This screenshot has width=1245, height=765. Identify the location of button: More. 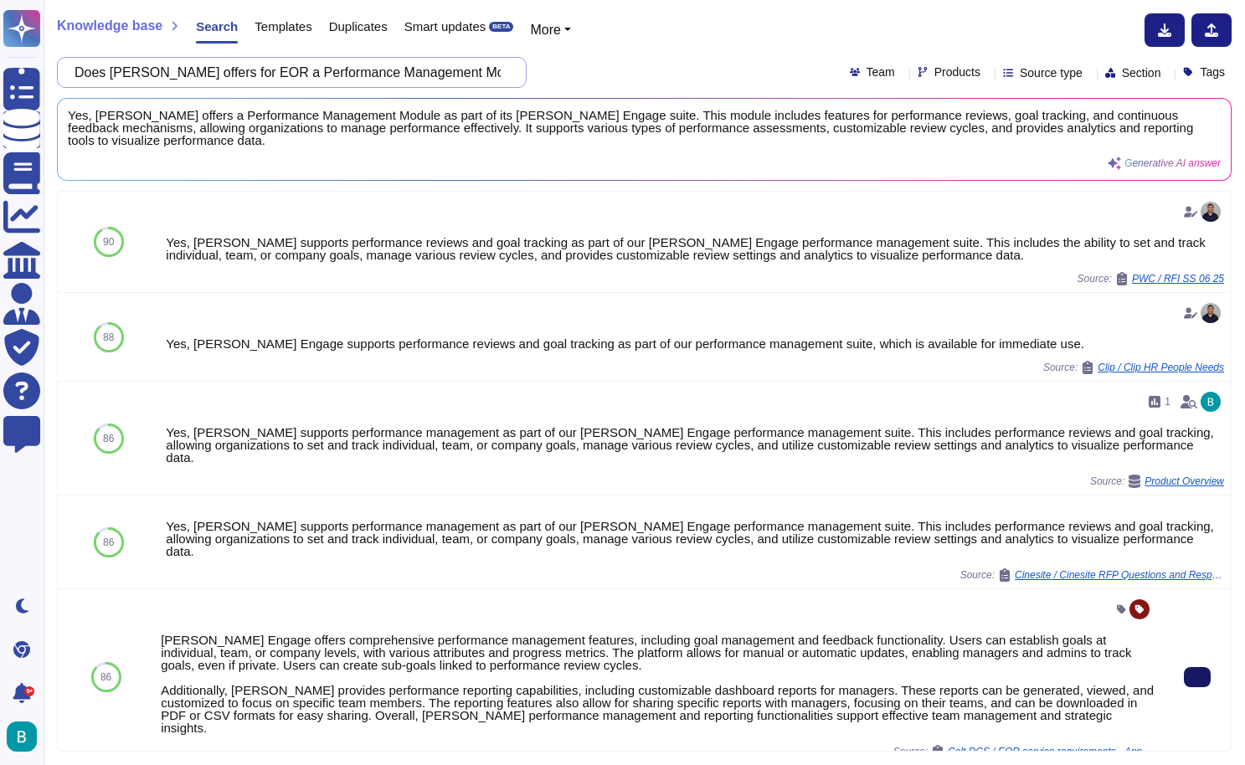
(550, 30).